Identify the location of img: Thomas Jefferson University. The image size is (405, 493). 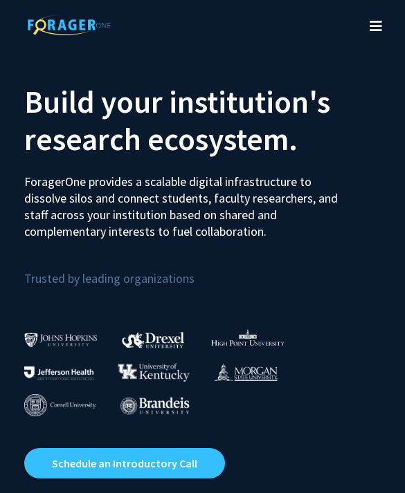
(59, 373).